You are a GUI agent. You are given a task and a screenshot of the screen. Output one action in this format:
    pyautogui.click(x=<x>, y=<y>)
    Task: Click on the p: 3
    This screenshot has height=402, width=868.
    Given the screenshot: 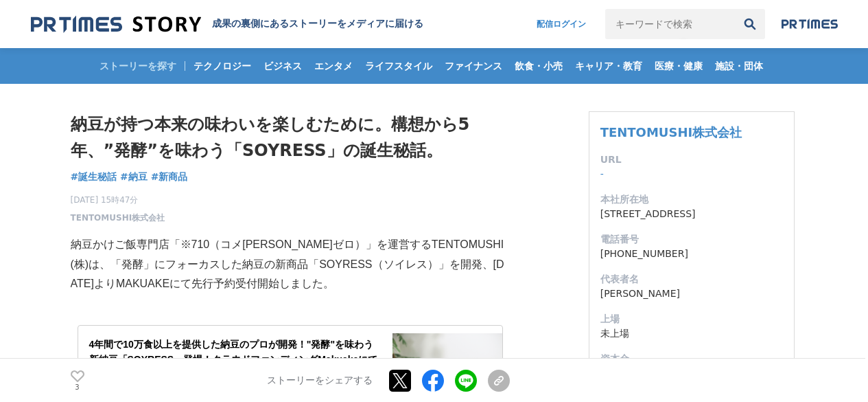 What is the action you would take?
    pyautogui.click(x=78, y=386)
    